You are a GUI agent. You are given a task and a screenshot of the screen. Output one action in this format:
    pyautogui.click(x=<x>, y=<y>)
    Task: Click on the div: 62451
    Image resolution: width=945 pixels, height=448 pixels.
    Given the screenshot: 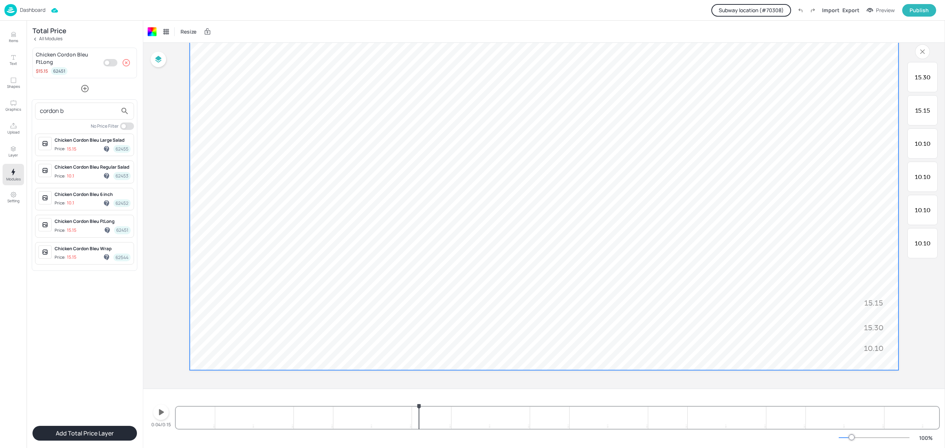 What is the action you would take?
    pyautogui.click(x=122, y=230)
    